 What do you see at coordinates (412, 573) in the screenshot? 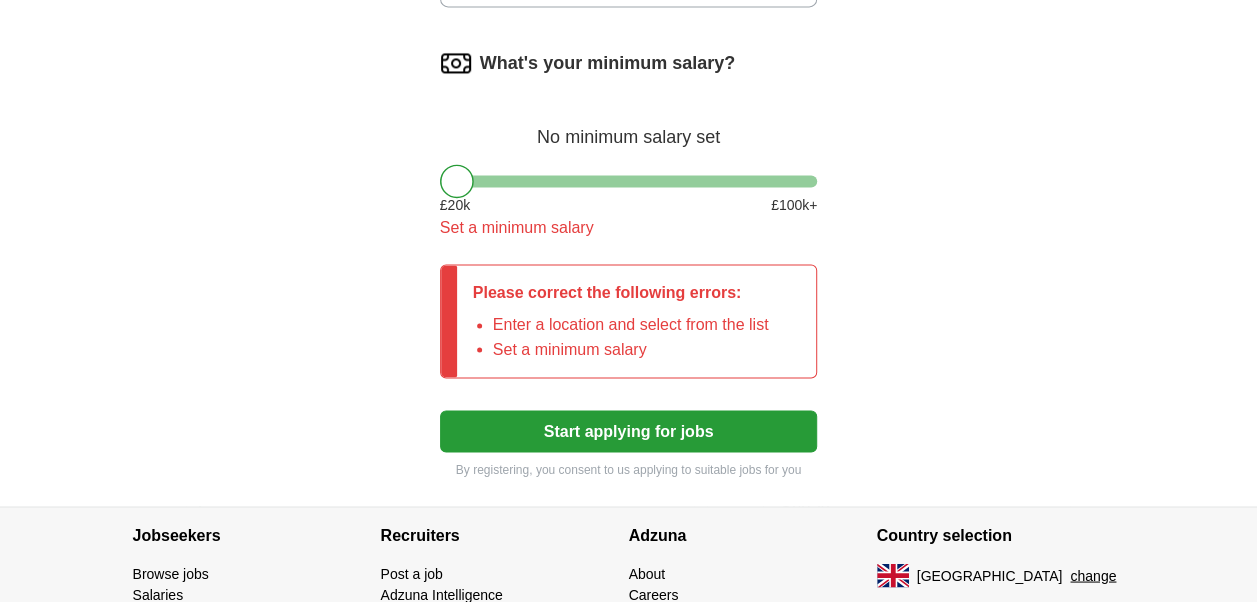
I see `a: Post a job` at bounding box center [412, 573].